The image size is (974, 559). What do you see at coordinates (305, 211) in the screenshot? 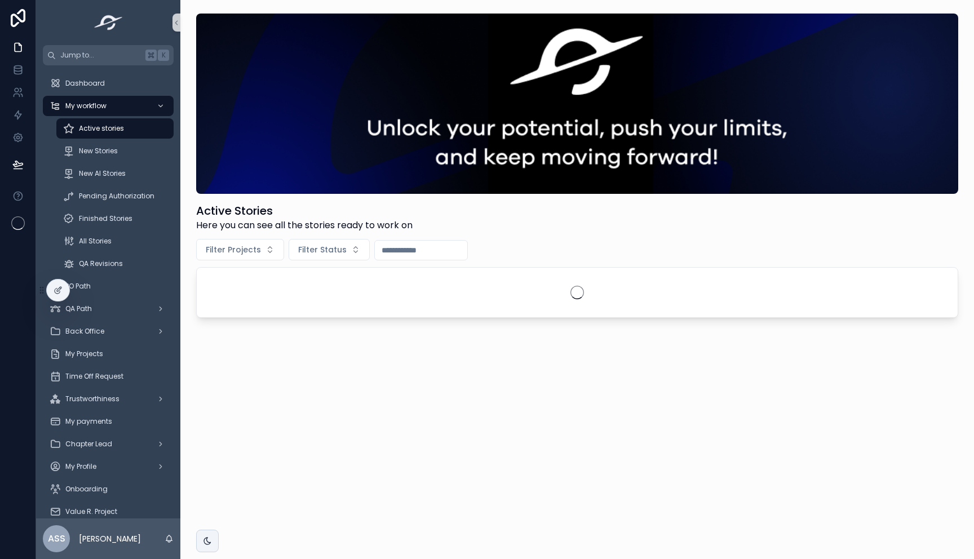
I see `h1: Active Stories` at bounding box center [305, 211].